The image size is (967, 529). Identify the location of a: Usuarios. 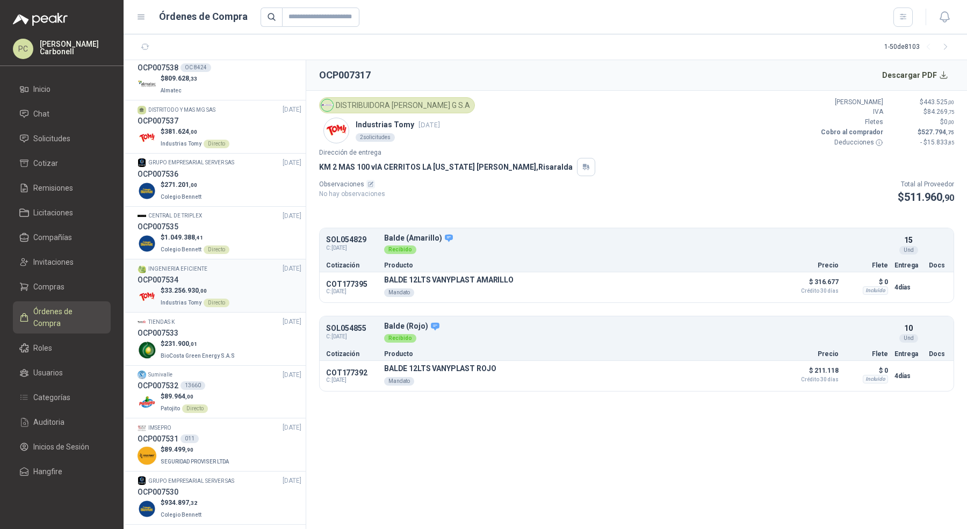
(62, 373).